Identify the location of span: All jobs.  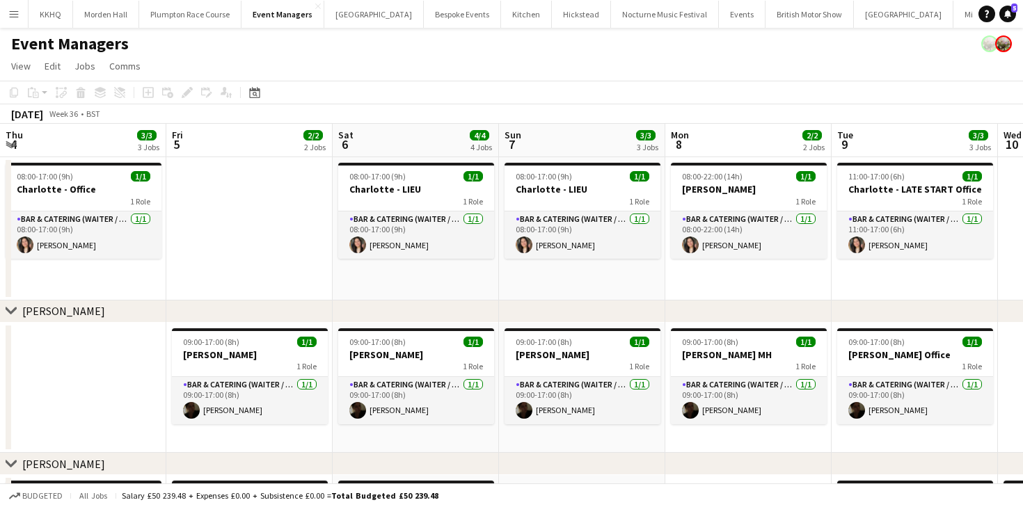
(93, 495).